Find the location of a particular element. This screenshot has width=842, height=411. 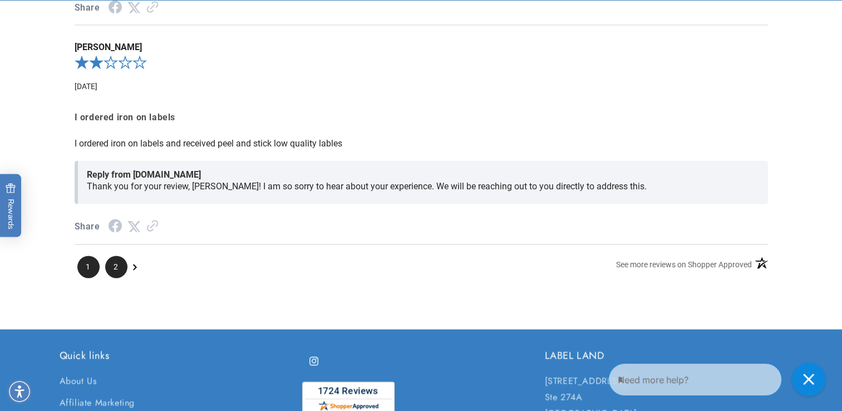

a: See more reviews on Shopper Approved: Opens in a new tab is located at coordinates (684, 266).